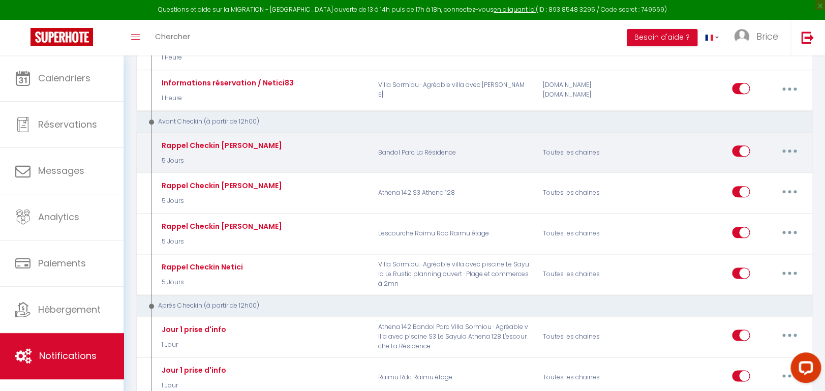 The width and height of the screenshot is (825, 391). Describe the element at coordinates (172, 36) in the screenshot. I see `span: Chercher` at that location.